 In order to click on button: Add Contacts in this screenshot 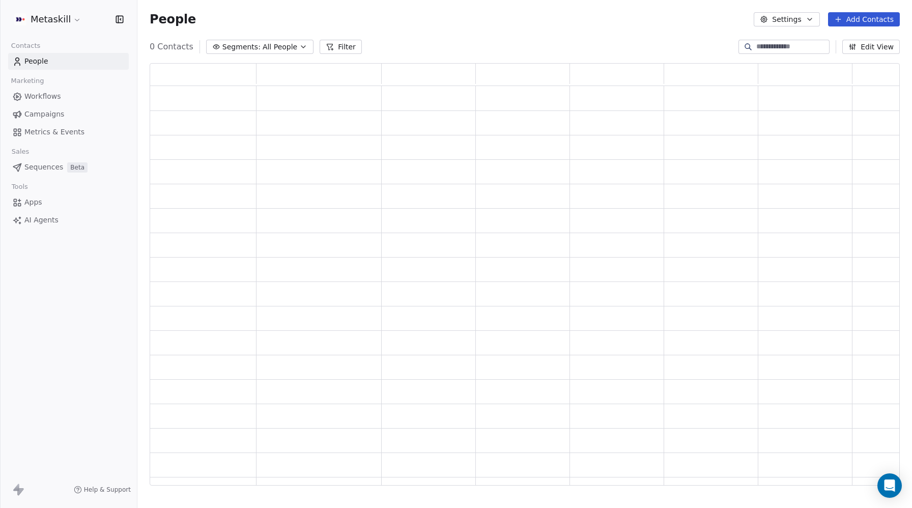, I will do `click(864, 19)`.